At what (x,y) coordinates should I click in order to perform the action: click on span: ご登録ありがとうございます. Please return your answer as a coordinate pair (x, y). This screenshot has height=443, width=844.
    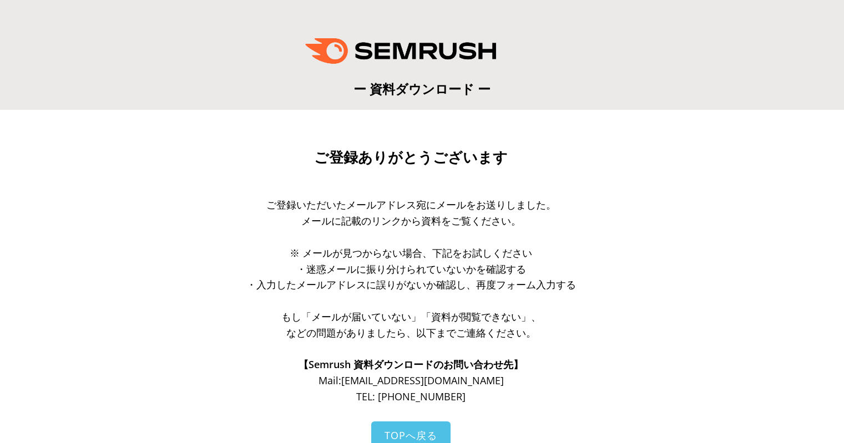
    Looking at the image, I should click on (411, 158).